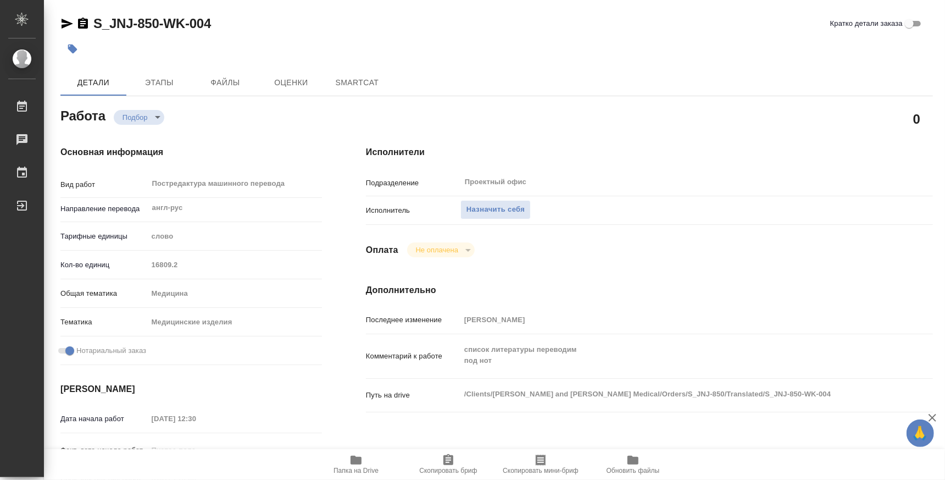 This screenshot has width=945, height=480. I want to click on h4: Дополнительно, so click(649, 290).